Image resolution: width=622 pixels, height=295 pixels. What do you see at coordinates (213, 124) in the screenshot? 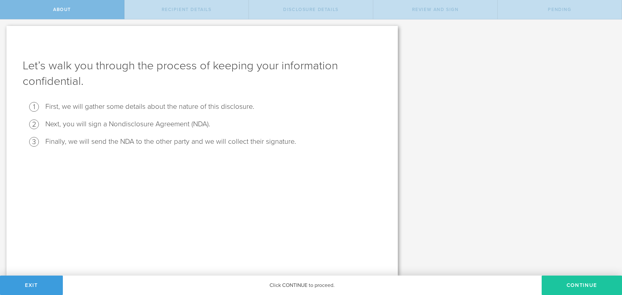
I see `li: Next, you will sign a Nondisclosure Agreement (NDA).` at bounding box center [213, 124].